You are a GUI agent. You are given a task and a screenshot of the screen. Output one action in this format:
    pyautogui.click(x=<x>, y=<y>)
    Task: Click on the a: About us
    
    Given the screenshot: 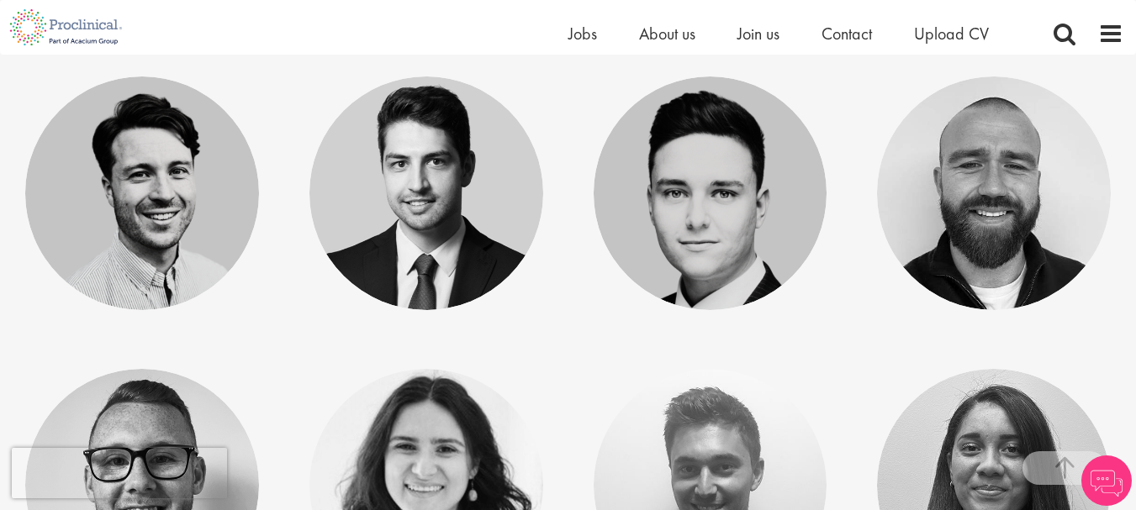 What is the action you would take?
    pyautogui.click(x=667, y=34)
    